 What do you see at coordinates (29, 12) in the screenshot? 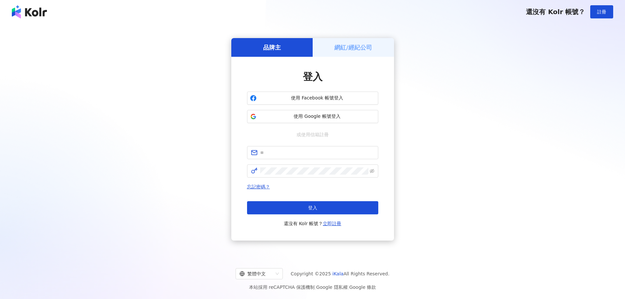
I see `img: logo` at bounding box center [29, 12].